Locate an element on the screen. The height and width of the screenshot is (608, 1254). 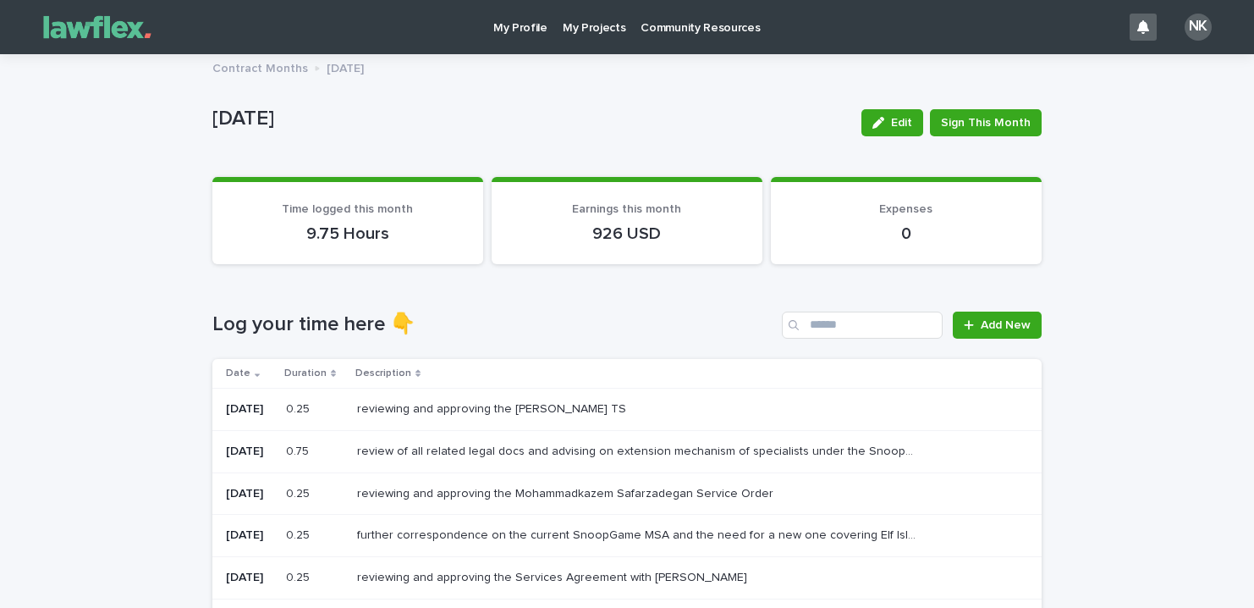
a: Add New is located at coordinates (997, 325).